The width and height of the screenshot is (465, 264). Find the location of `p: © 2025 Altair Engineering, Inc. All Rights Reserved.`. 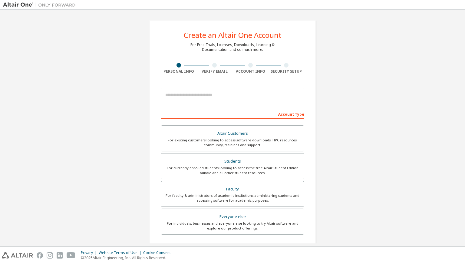

p: © 2025 Altair Engineering, Inc. All Rights Reserved. is located at coordinates (128, 258).